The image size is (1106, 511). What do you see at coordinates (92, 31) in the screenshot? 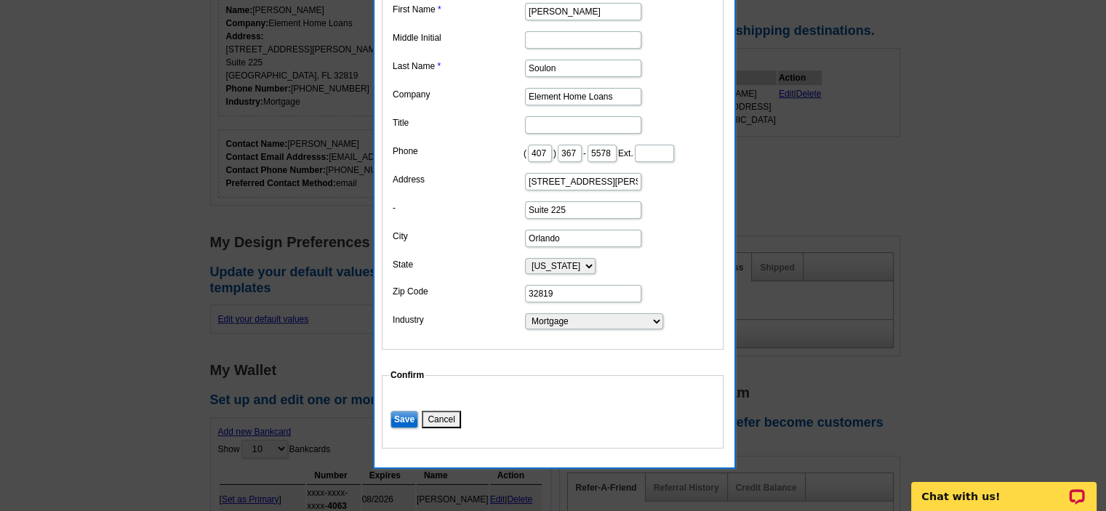
I see `p: Chat with us!` at bounding box center [92, 31].